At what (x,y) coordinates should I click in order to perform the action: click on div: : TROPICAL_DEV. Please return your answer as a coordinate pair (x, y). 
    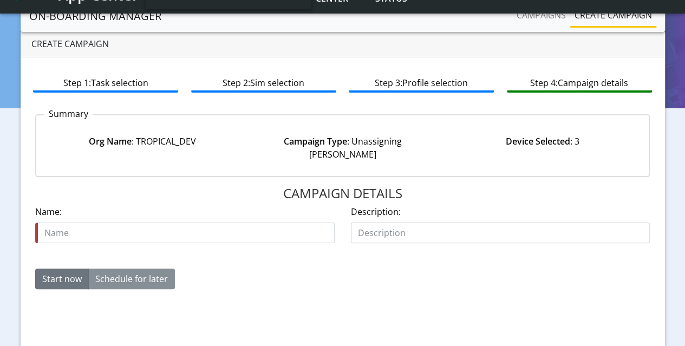
    Looking at the image, I should click on (142, 148).